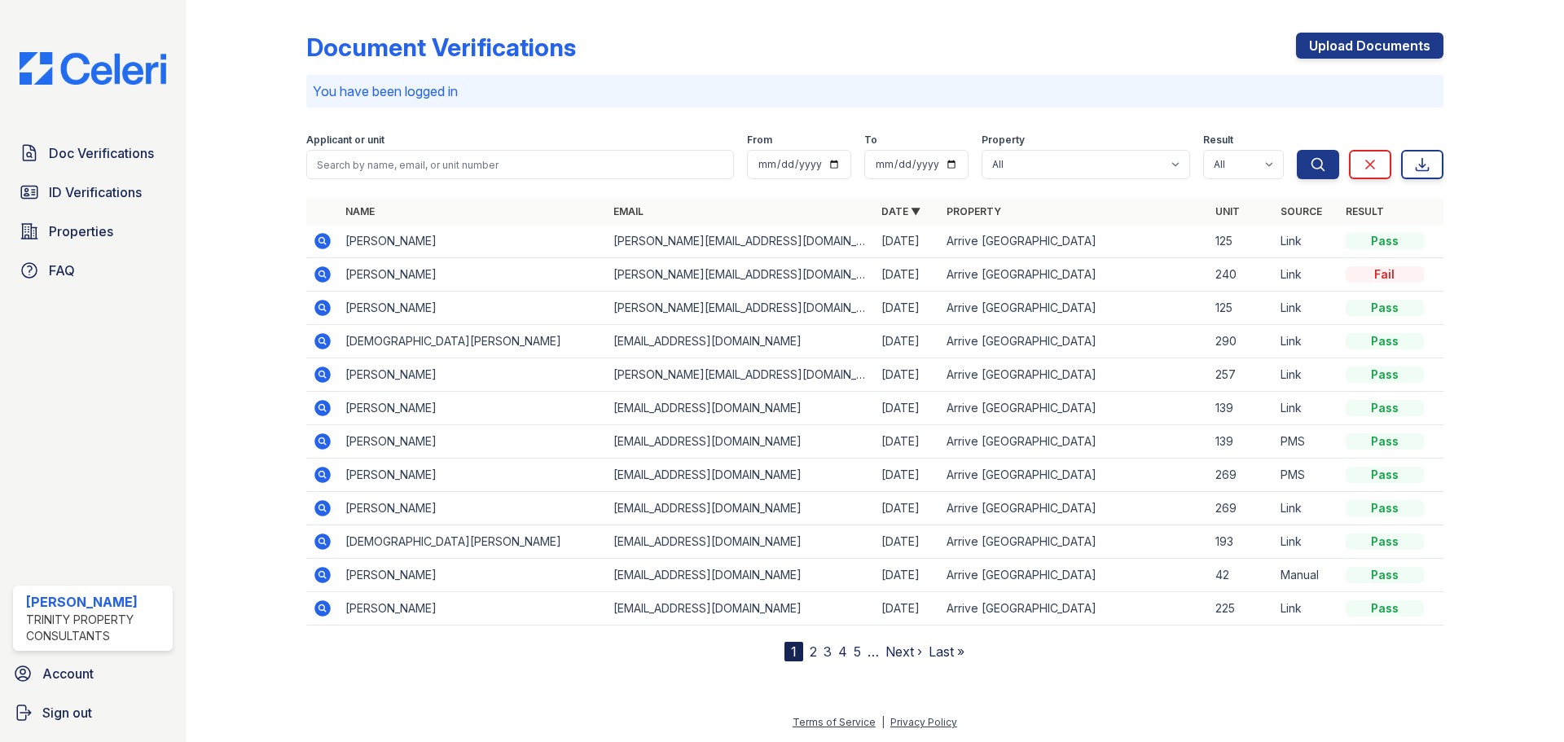 The image size is (1564, 742). Describe the element at coordinates (1242, 575) in the screenshot. I see `td: 42` at that location.